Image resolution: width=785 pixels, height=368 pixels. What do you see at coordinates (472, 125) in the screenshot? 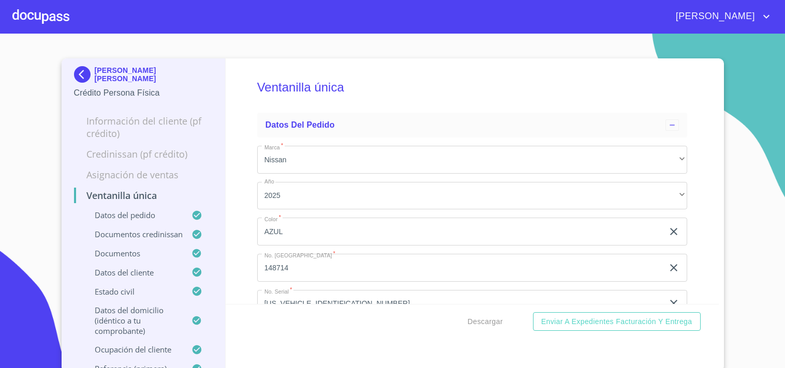
I see `div: Datos del pedido` at bounding box center [472, 125].